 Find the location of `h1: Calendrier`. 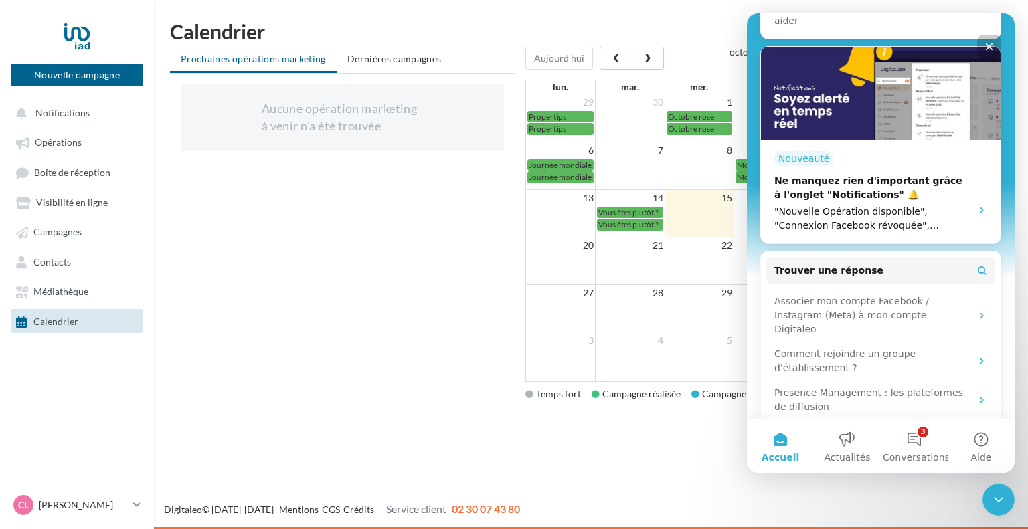

h1: Calendrier is located at coordinates (591, 31).